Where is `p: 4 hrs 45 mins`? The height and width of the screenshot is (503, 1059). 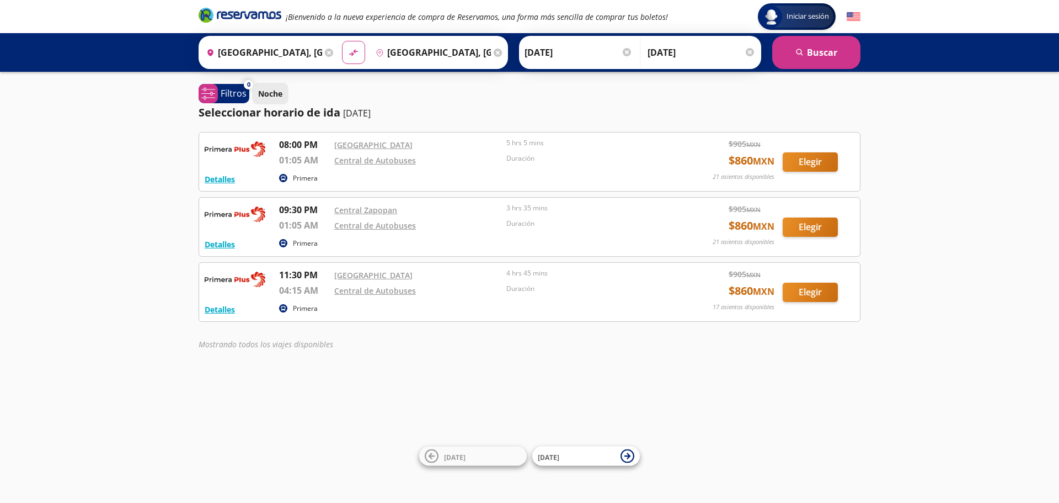
p: 4 hrs 45 mins is located at coordinates (590, 273).